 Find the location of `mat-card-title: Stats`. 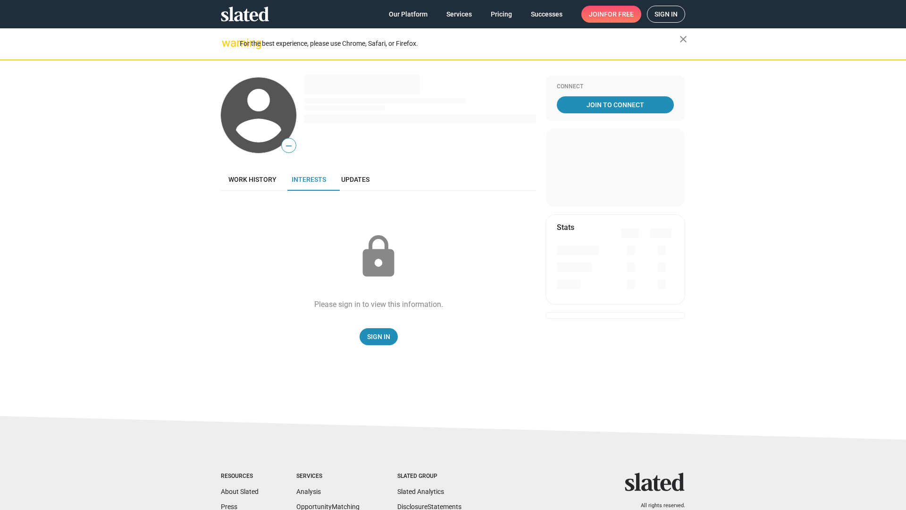

mat-card-title: Stats is located at coordinates (566, 227).